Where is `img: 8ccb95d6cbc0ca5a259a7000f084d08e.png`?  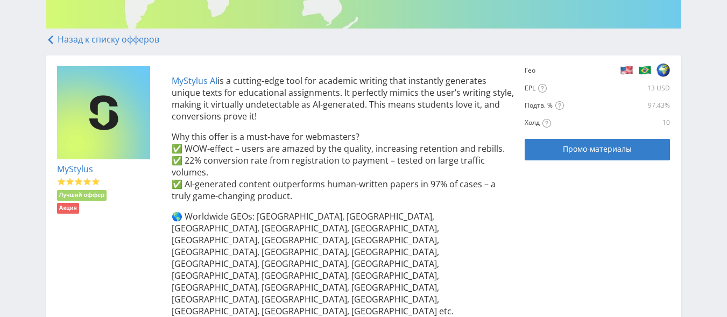
img: 8ccb95d6cbc0ca5a259a7000f084d08e.png is located at coordinates (663, 70).